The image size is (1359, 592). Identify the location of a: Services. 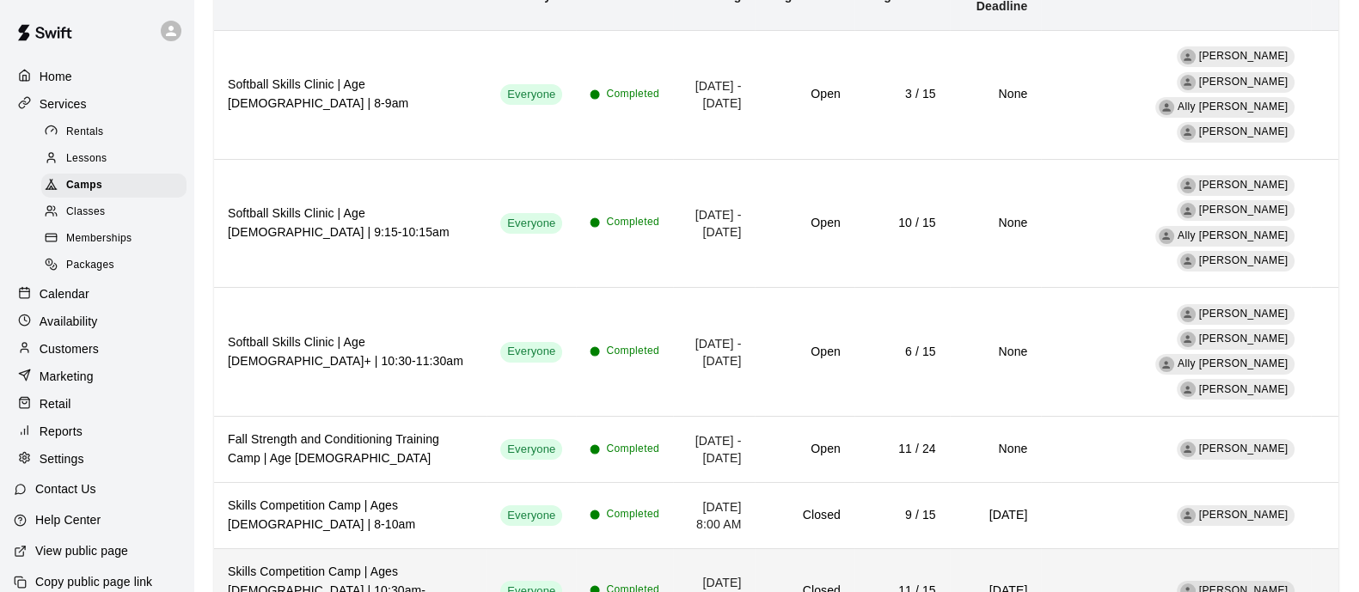
(96, 104).